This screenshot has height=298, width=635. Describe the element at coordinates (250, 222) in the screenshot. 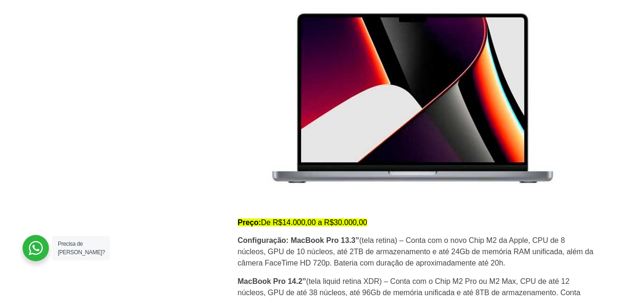

I see `strong: Preço:` at that location.